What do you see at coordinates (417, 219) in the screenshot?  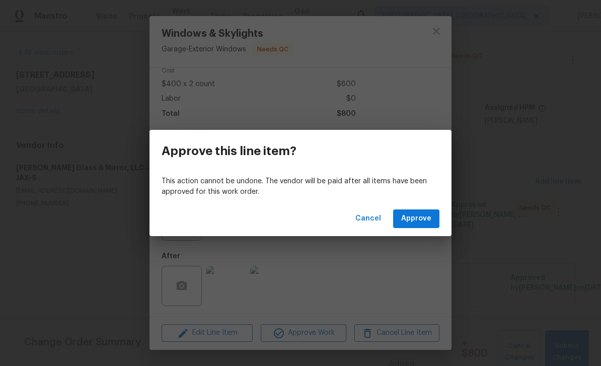 I see `button: Approve` at bounding box center [417, 219].